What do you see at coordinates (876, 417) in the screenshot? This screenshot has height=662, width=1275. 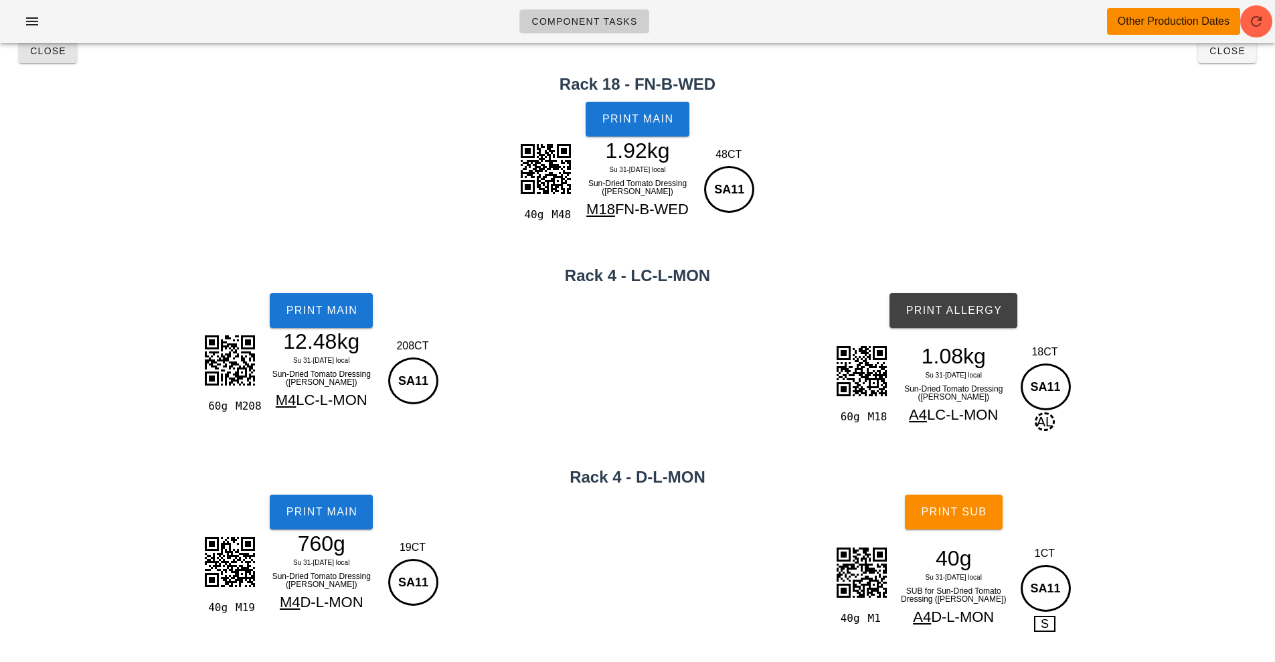 I see `div: M18` at bounding box center [876, 417].